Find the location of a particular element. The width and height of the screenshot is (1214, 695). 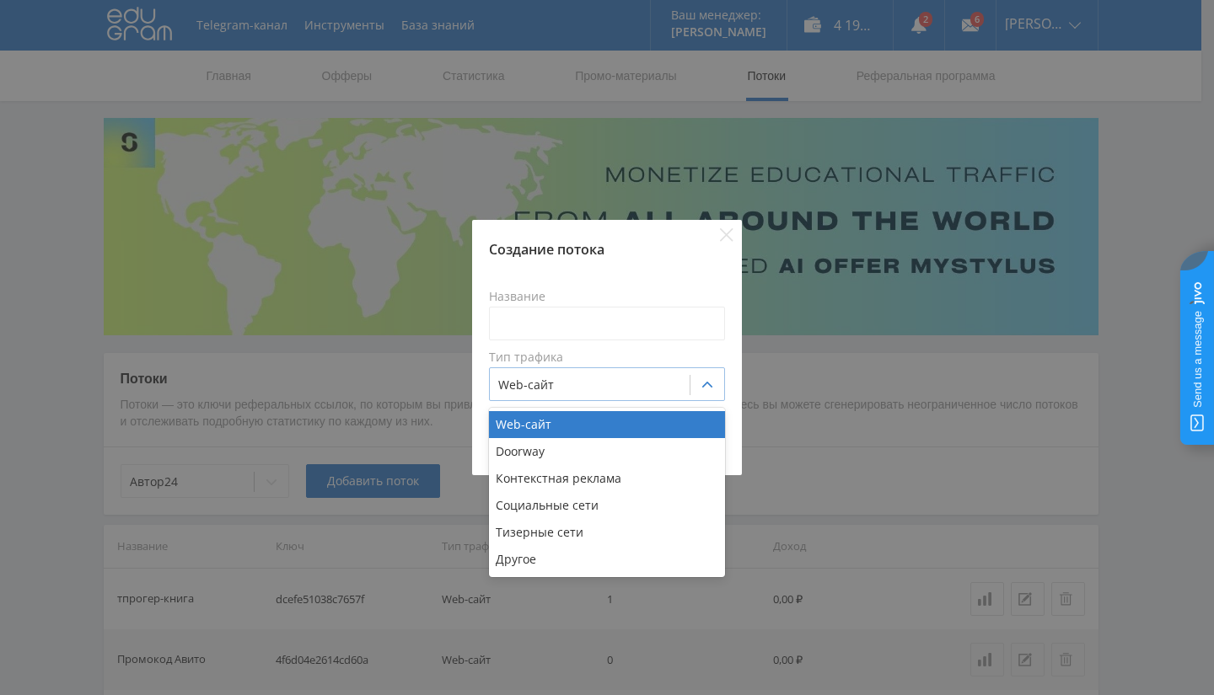

button: Close is located at coordinates (726, 235).